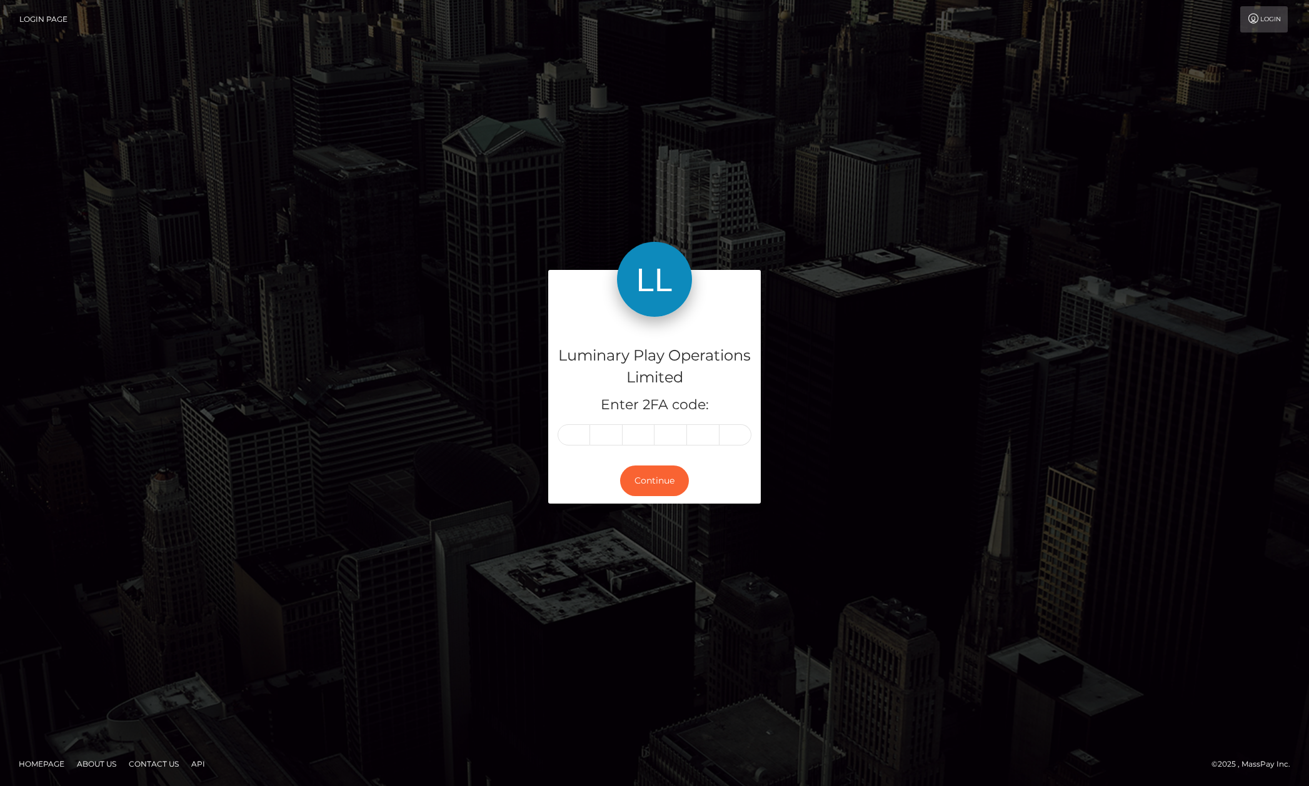 The height and width of the screenshot is (786, 1309). Describe the element at coordinates (655, 405) in the screenshot. I see `h5: Enter 2FA code:` at that location.